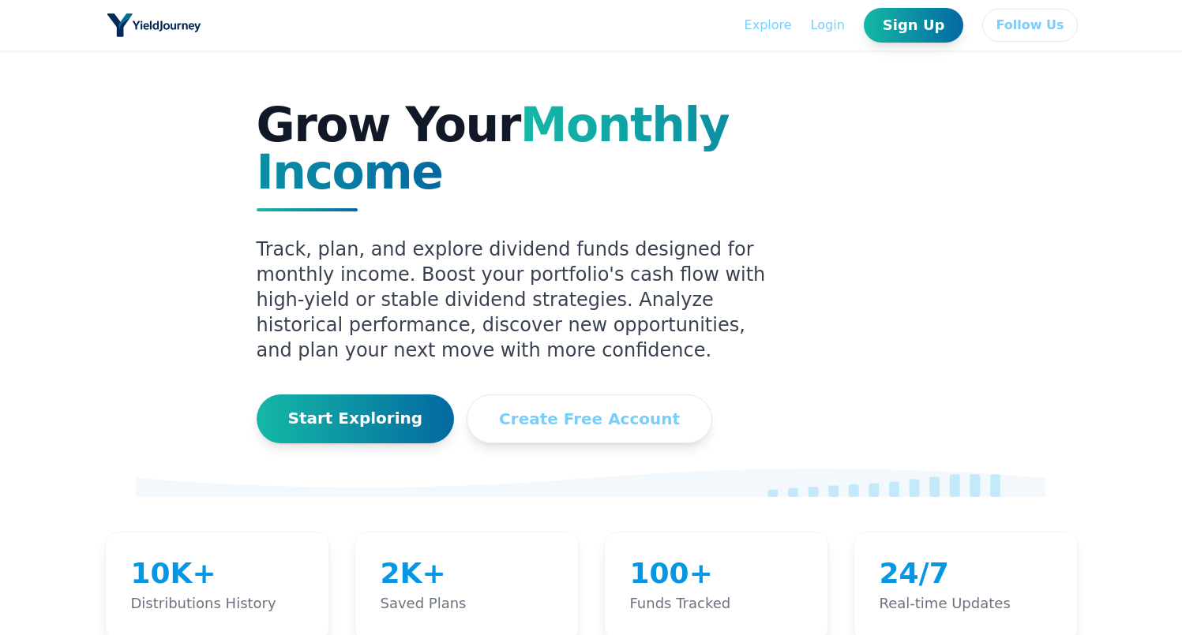 This screenshot has width=1182, height=635. What do you see at coordinates (965, 604) in the screenshot?
I see `div: Real-time Updates` at bounding box center [965, 604].